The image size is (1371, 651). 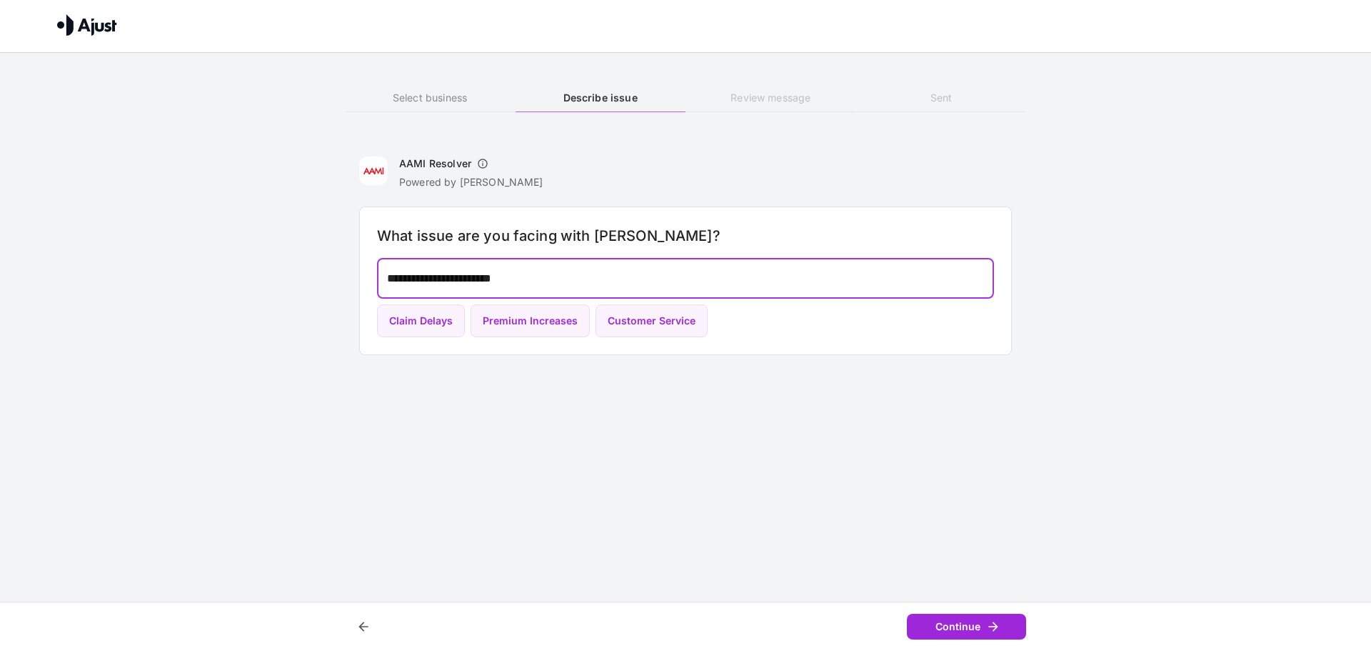 What do you see at coordinates (530, 321) in the screenshot?
I see `button: Premium Increases` at bounding box center [530, 321].